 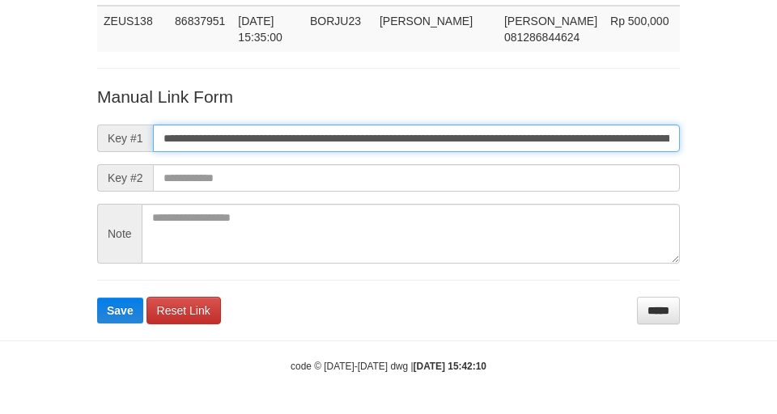 I want to click on span: BORJU23, so click(x=335, y=21).